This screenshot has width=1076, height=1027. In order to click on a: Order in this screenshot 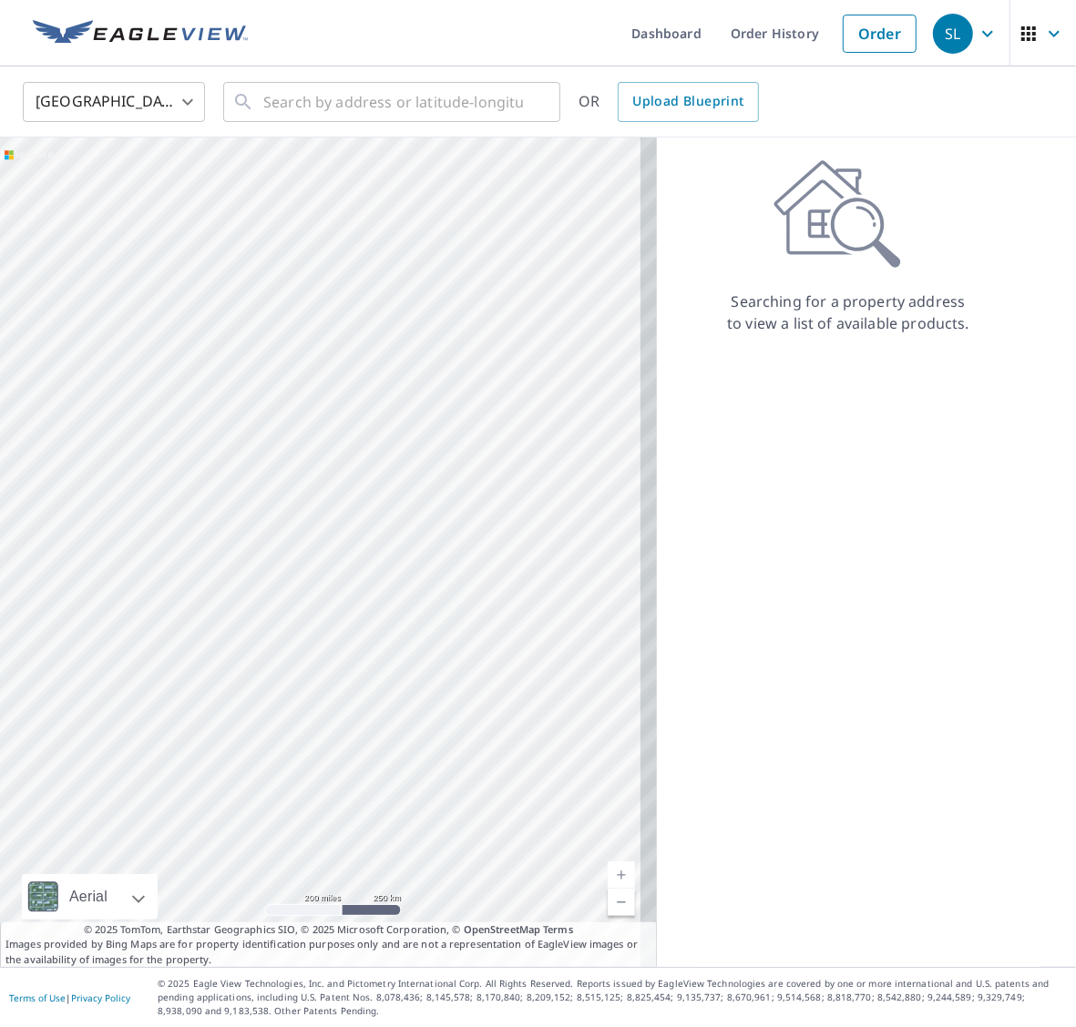, I will do `click(879, 34)`.